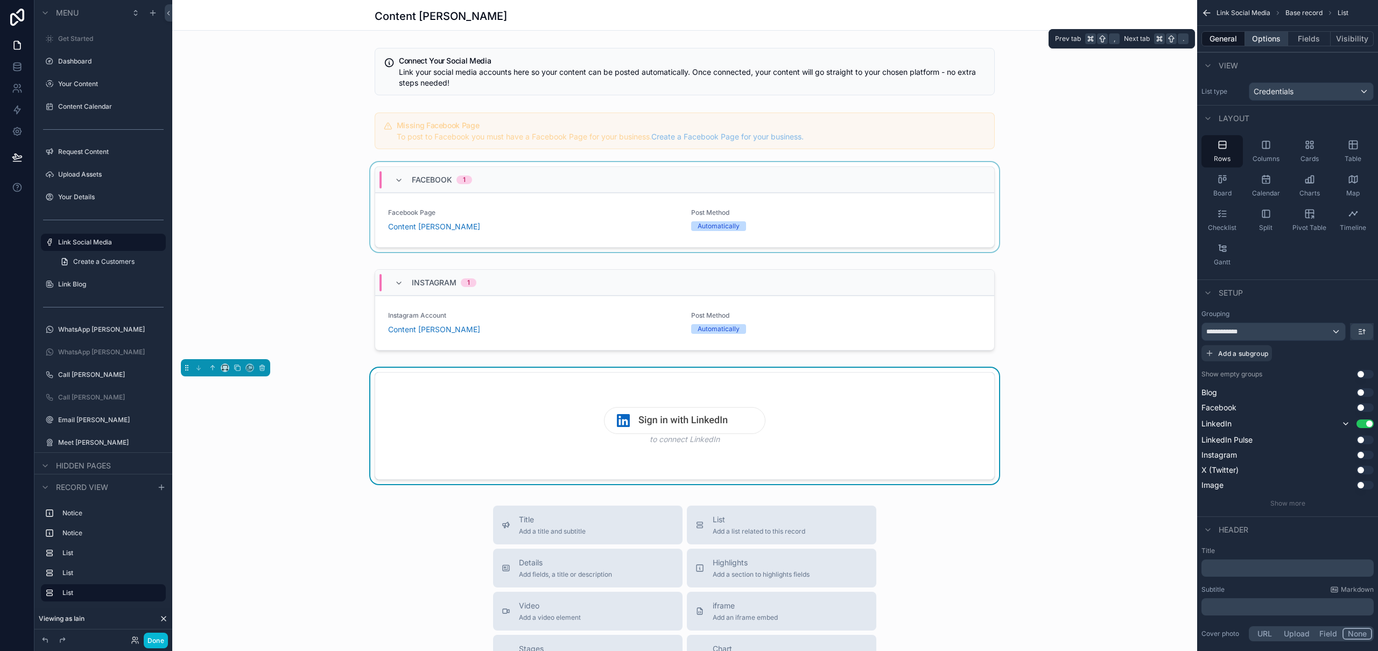 This screenshot has height=651, width=1378. Describe the element at coordinates (1352, 590) in the screenshot. I see `a: Markdown` at that location.